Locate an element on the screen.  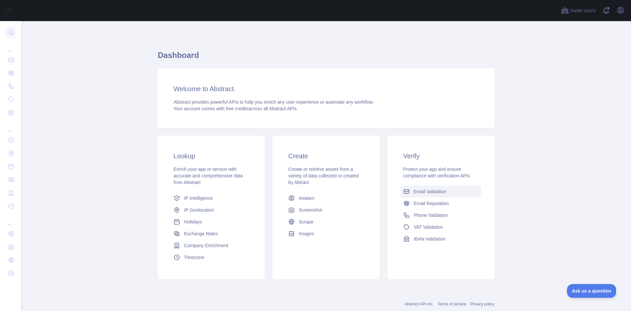
span: free credits is located at coordinates (237, 109).